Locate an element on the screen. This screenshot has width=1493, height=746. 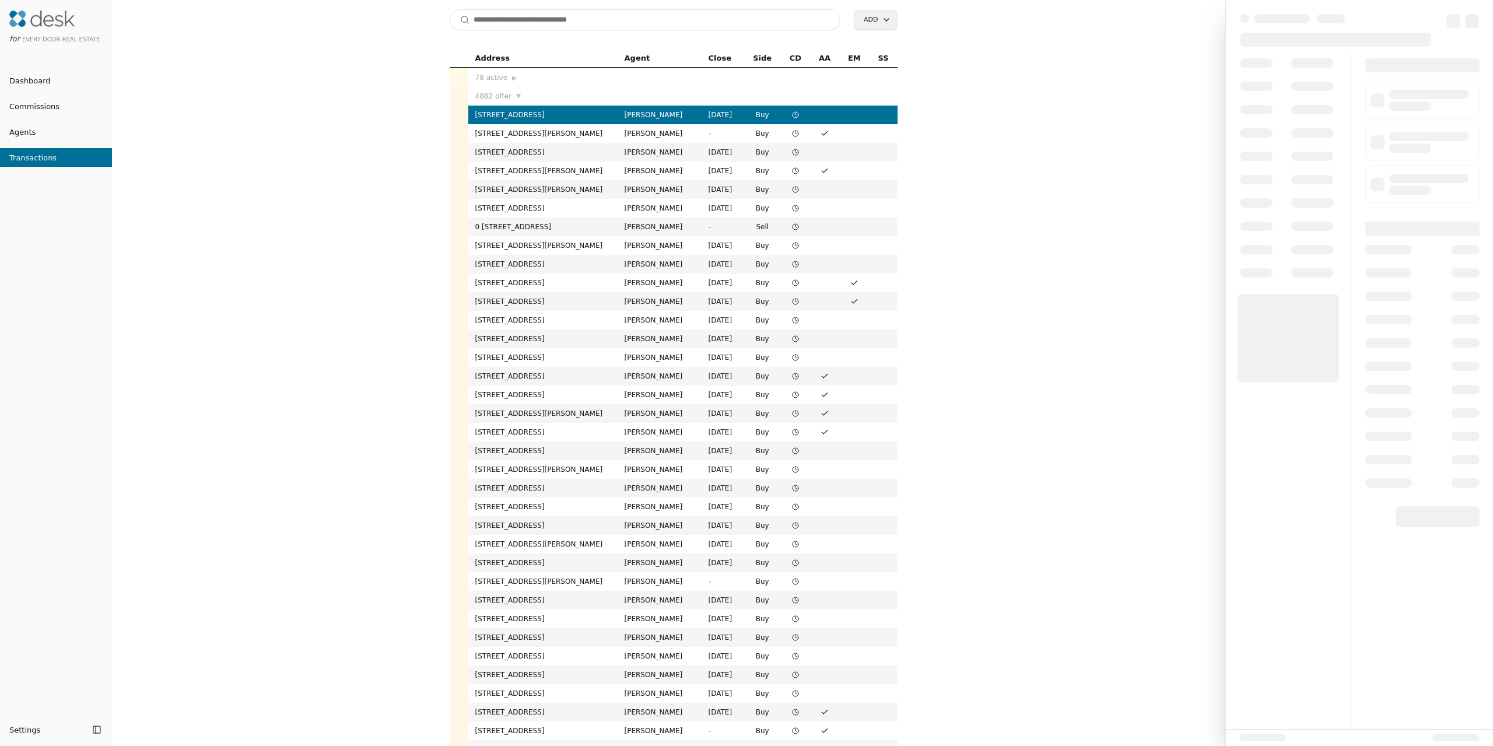
span: Every Door Real Estate is located at coordinates (61, 39).